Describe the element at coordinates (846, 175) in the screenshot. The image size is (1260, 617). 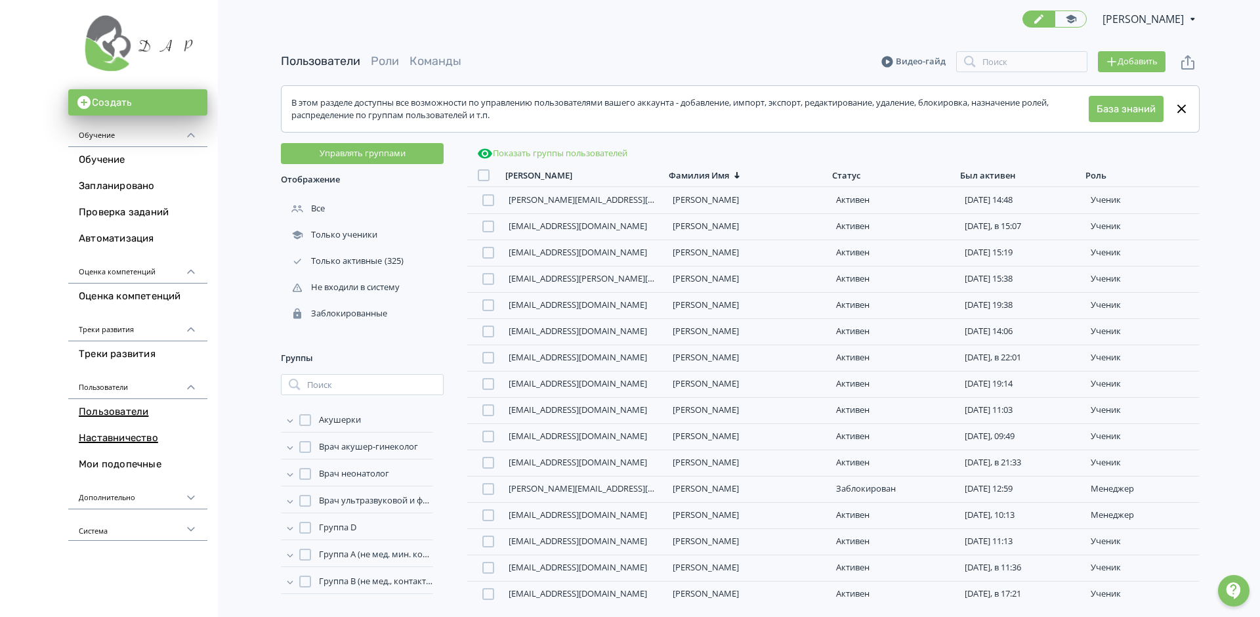
I see `div: Статус` at that location.